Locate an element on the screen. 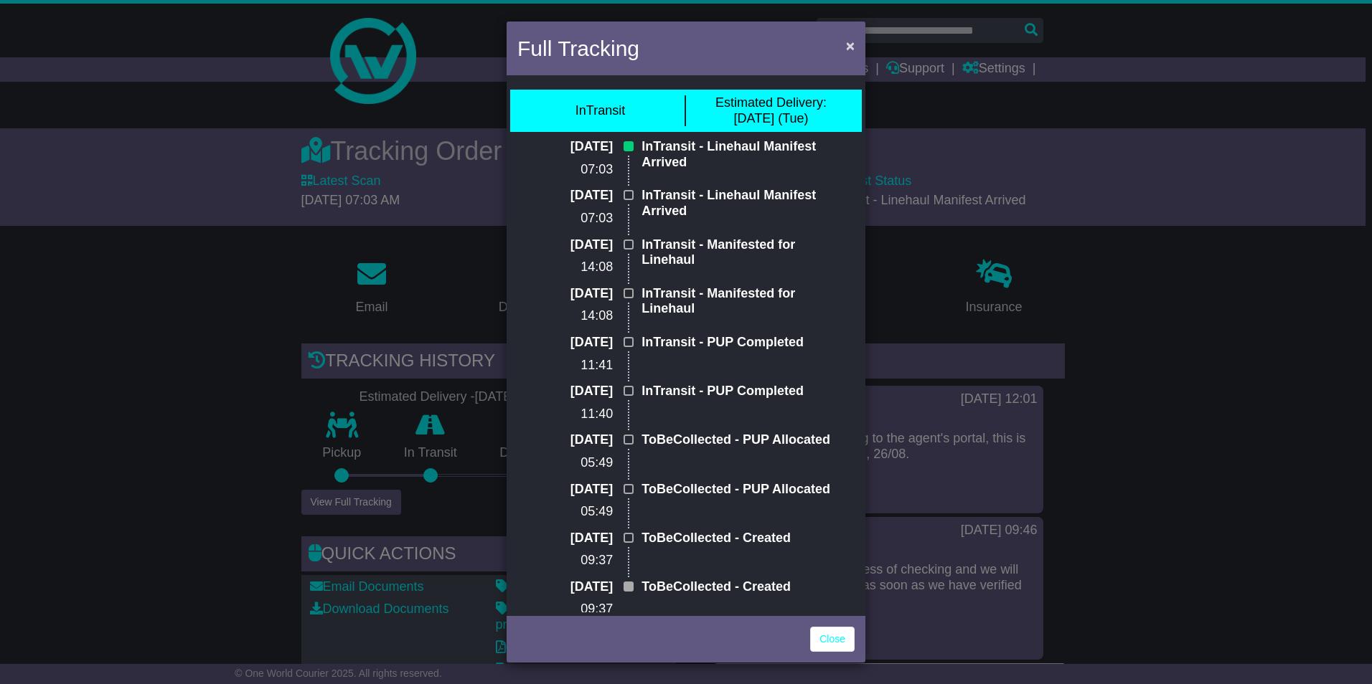  span: Estimated Delivery: is located at coordinates (771, 103).